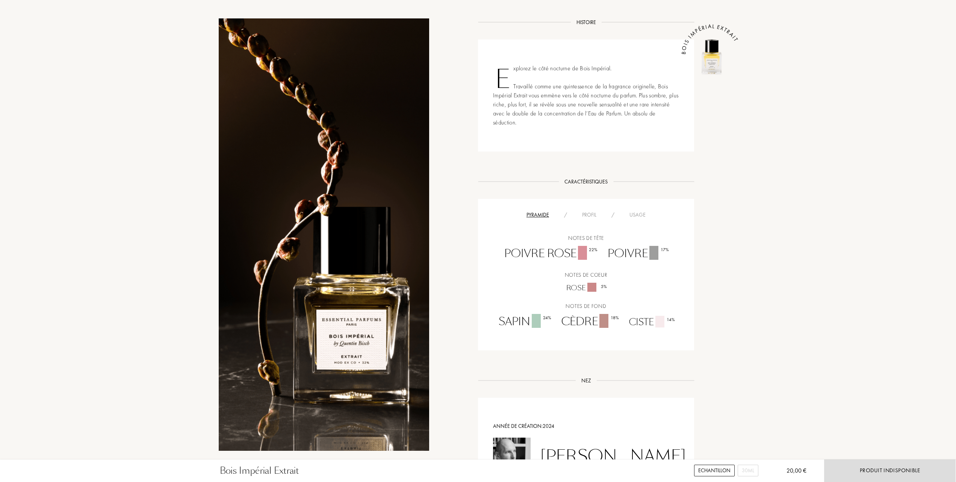 Image resolution: width=956 pixels, height=482 pixels. What do you see at coordinates (259, 470) in the screenshot?
I see `div: Bois Impérial Extrait` at bounding box center [259, 470].